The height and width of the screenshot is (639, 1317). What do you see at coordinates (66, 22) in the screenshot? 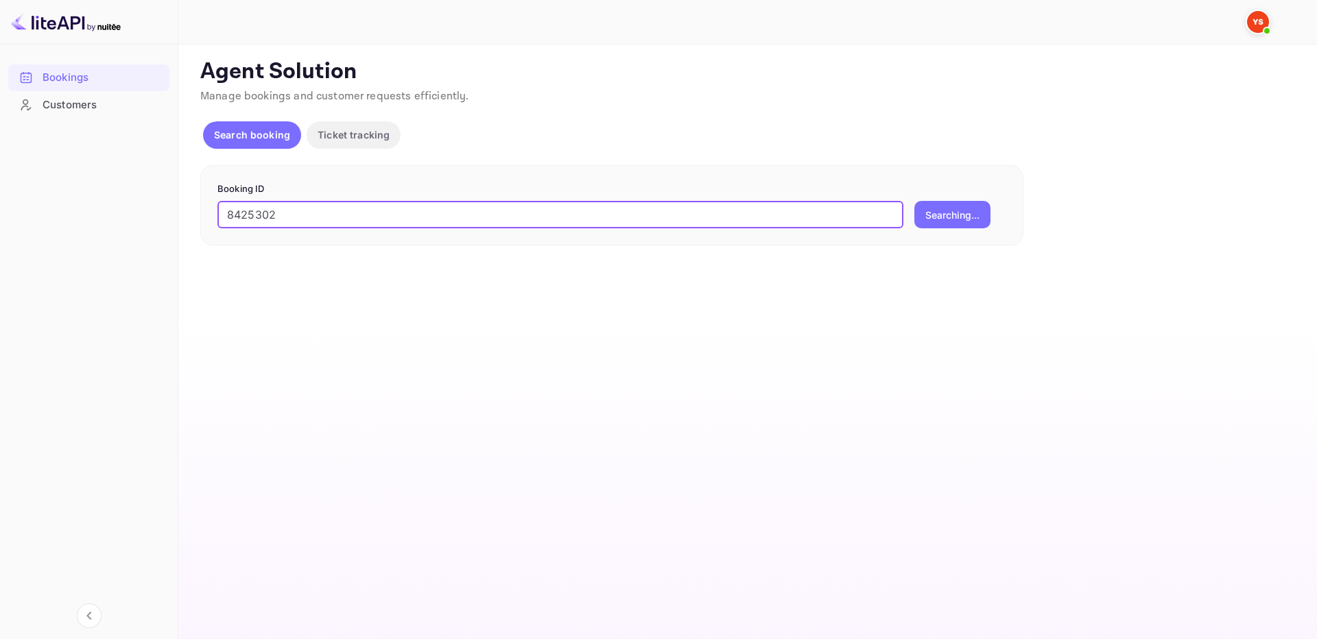
I see `img: LiteAPI logo` at bounding box center [66, 22].